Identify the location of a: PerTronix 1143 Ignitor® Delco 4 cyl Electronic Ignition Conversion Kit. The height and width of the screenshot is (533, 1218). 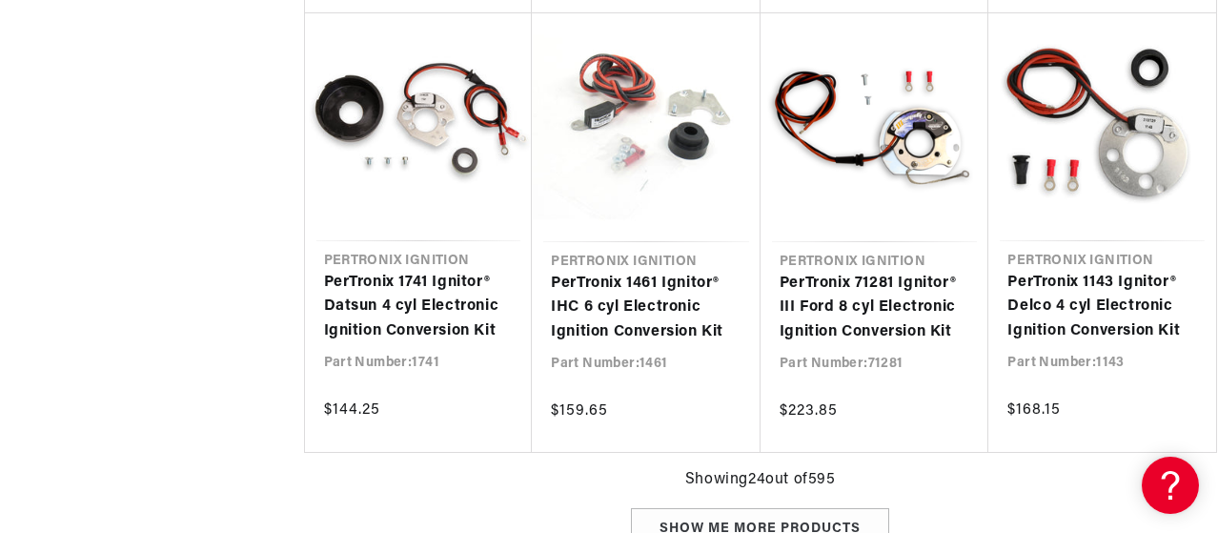
(1101, 307).